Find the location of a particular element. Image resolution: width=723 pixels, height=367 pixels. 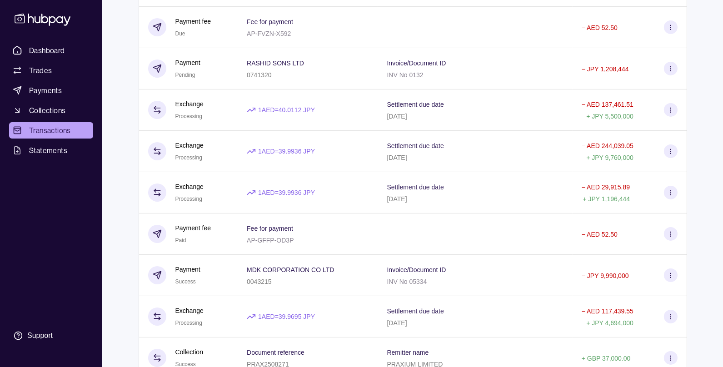

span: Transactions is located at coordinates (50, 130).